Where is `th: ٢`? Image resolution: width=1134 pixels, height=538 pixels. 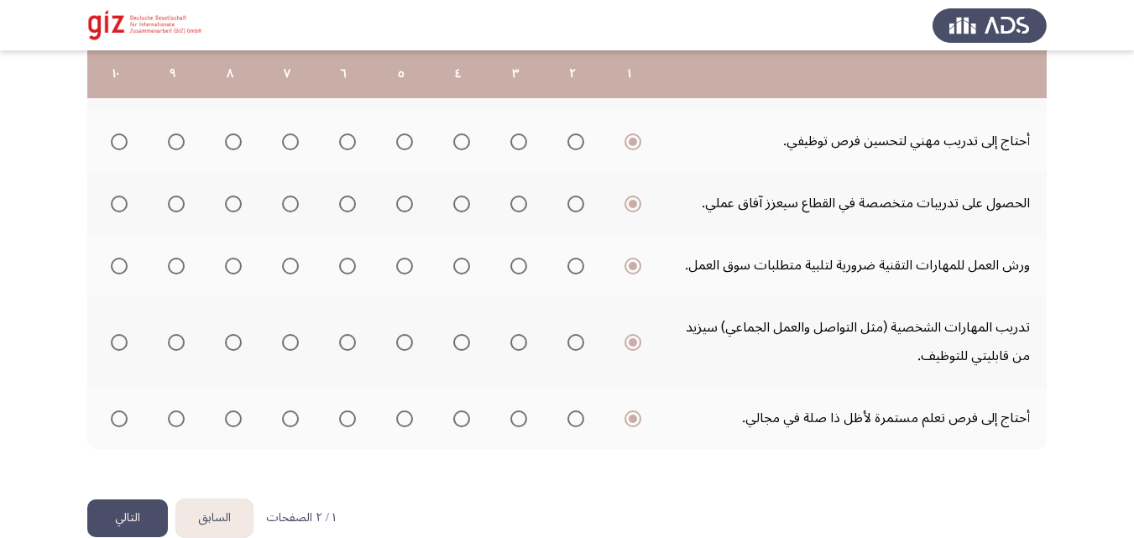 th: ٢ is located at coordinates (572, 74).